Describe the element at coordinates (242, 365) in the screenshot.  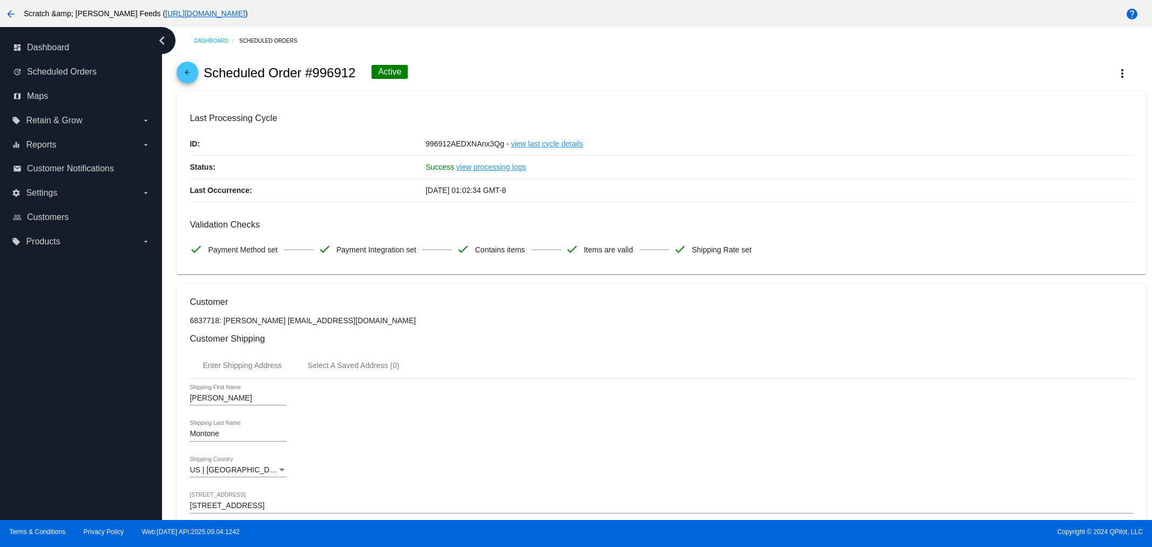
I see `div: Enter Shipping Address` at that location.